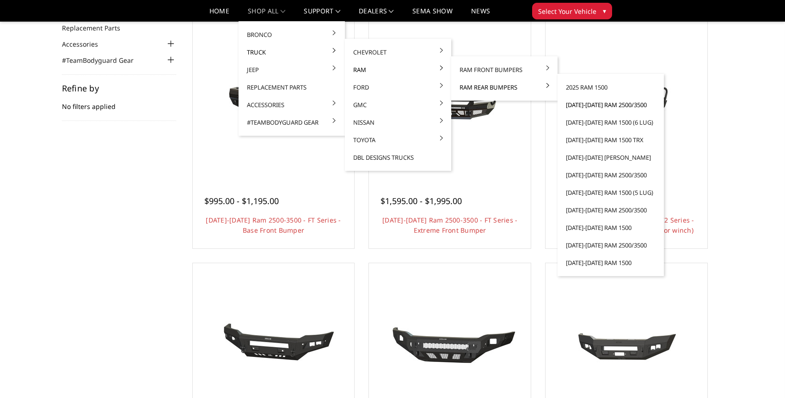  Describe the element at coordinates (398, 105) in the screenshot. I see `a: GMC` at that location.